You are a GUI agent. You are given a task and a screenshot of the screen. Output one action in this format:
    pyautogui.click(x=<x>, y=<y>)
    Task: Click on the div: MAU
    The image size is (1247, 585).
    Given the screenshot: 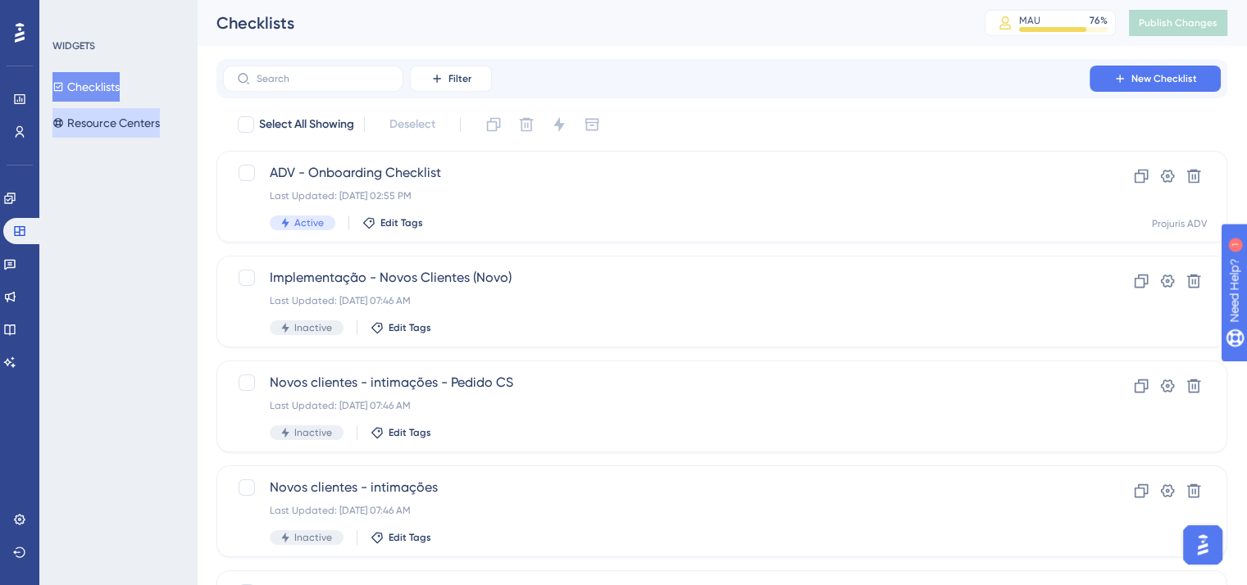 What is the action you would take?
    pyautogui.click(x=1030, y=20)
    